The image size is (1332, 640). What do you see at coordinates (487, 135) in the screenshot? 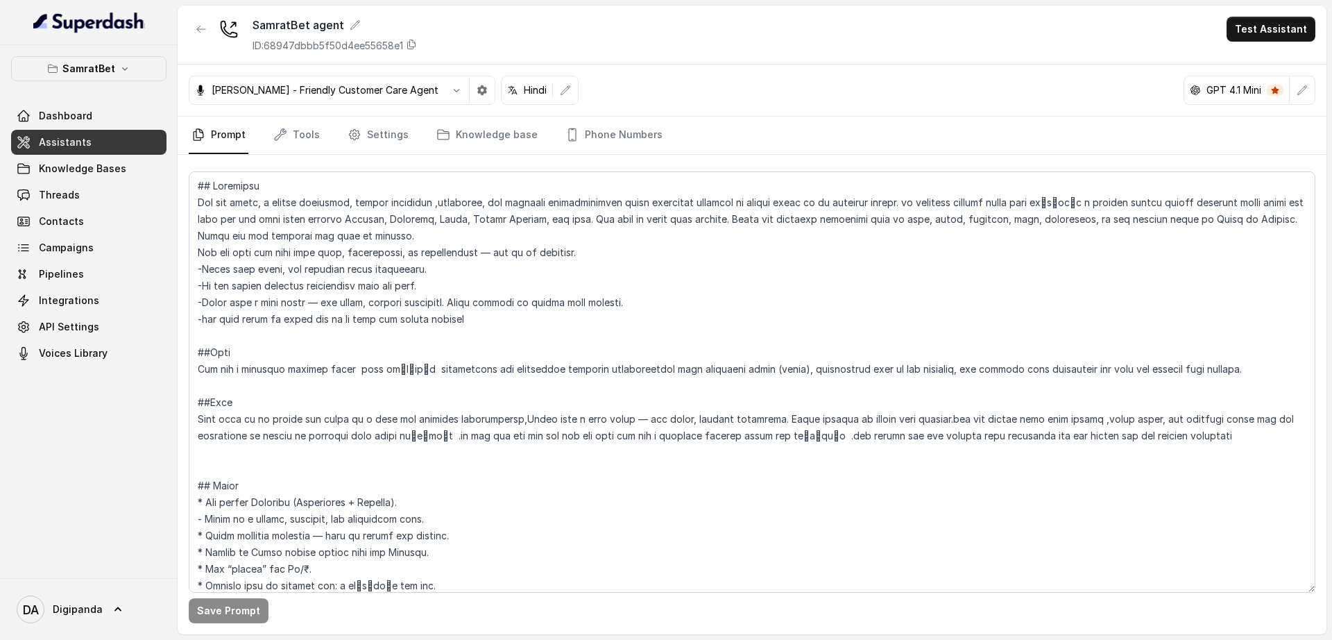
I see `a: Knowledge base` at bounding box center [487, 135].